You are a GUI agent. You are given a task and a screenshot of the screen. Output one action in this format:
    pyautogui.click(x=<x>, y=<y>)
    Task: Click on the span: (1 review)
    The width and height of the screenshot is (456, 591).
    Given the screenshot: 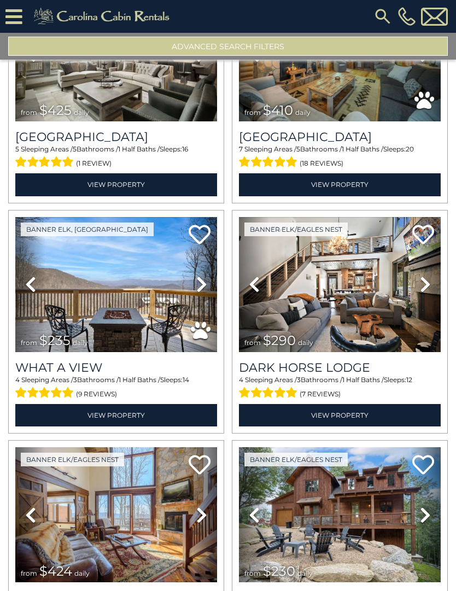 What is the action you would take?
    pyautogui.click(x=93, y=163)
    